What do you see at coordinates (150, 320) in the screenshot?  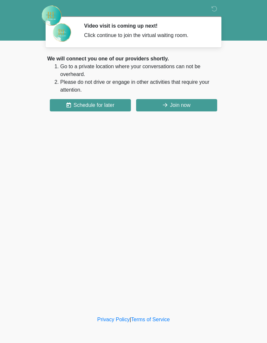 I see `a: Terms of Service` at bounding box center [150, 320].